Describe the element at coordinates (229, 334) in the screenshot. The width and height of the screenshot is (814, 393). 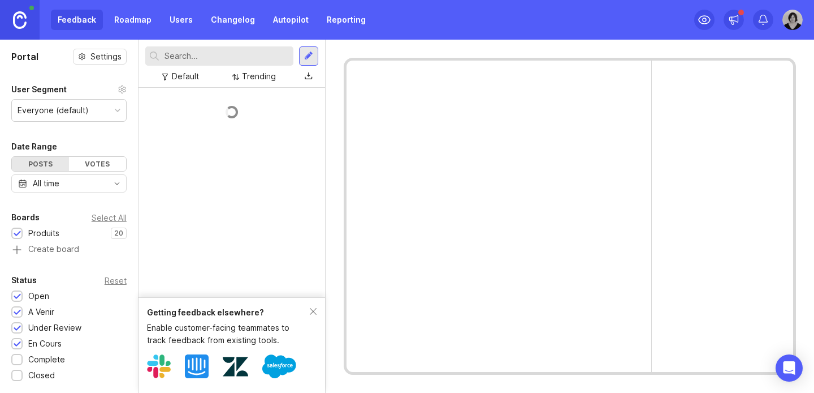
I see `div: Enable customer-facing teammates to track feedback from existing tools.` at that location.